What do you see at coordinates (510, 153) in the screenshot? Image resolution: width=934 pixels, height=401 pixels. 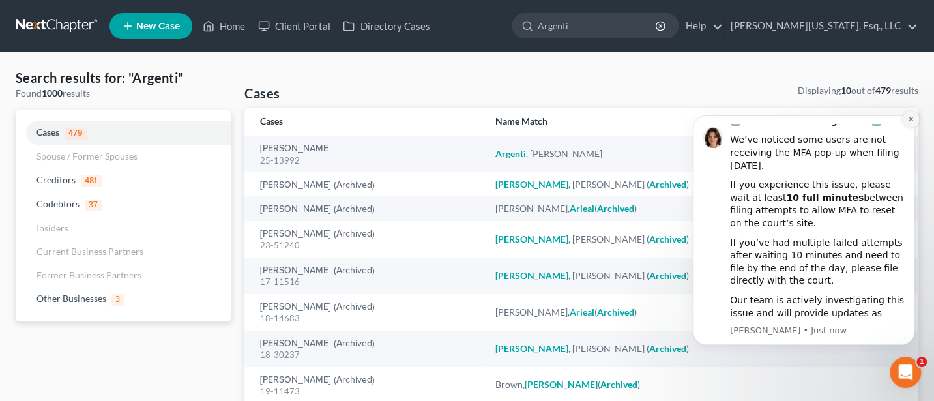 I see `em: Argenti` at bounding box center [510, 153].